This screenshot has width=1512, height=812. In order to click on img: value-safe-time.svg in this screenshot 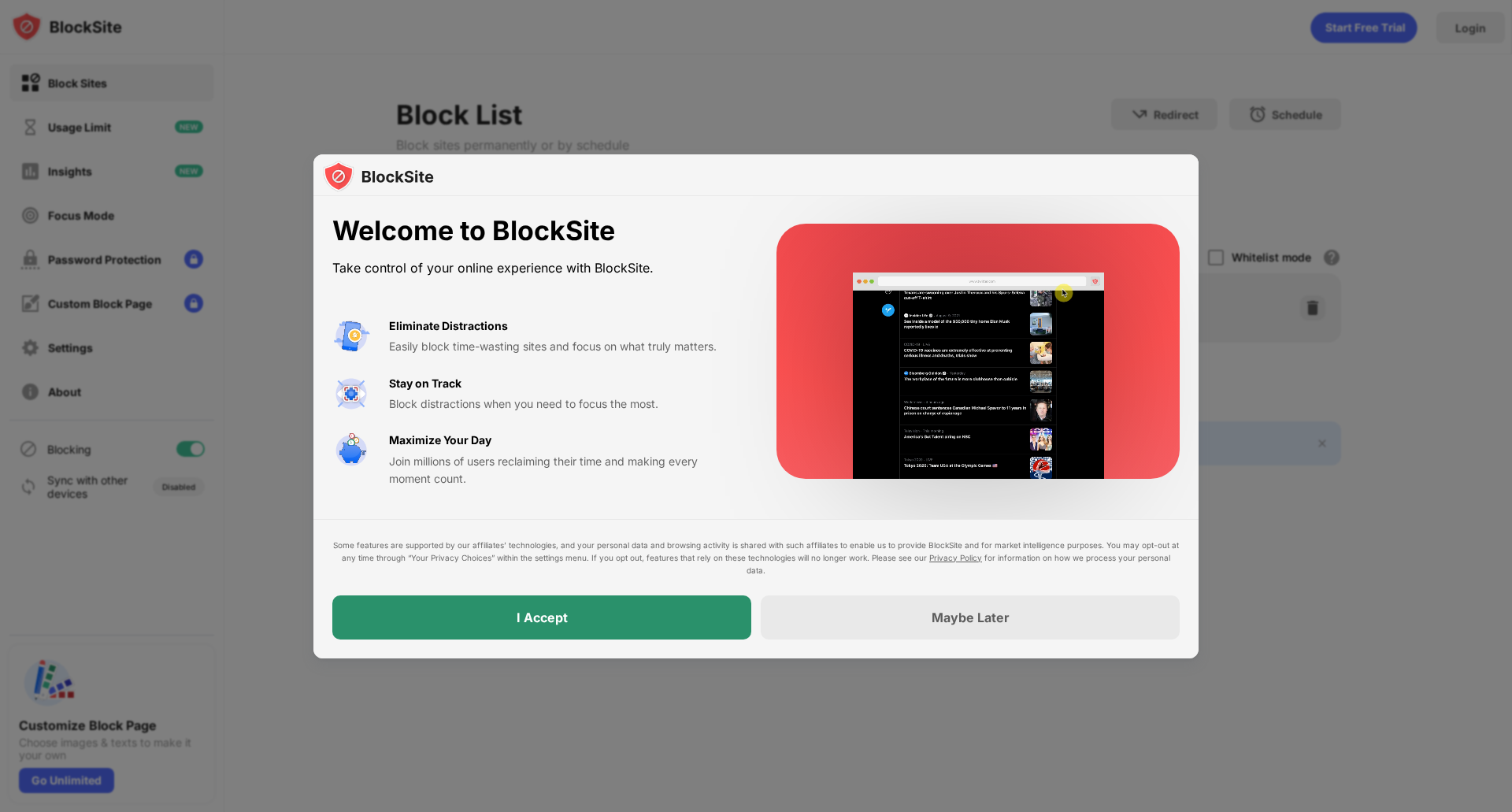, I will do `click(351, 451)`.